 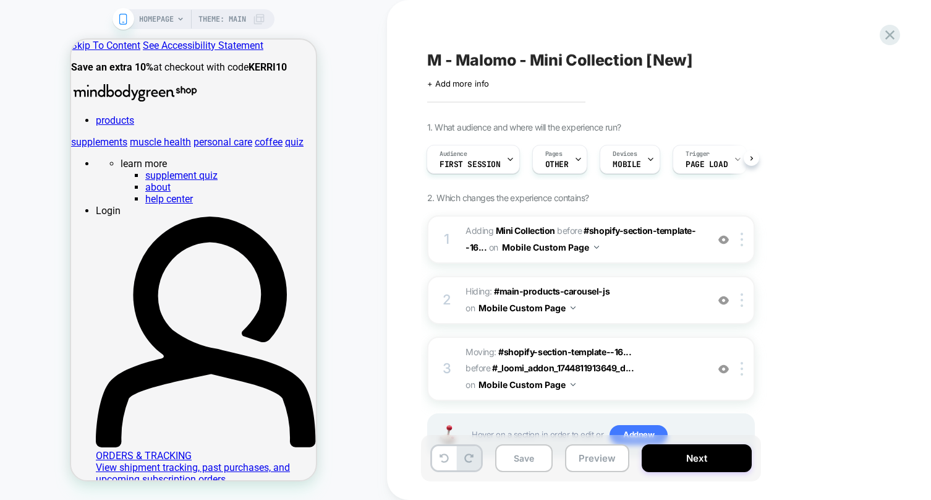 What do you see at coordinates (223, 102) in the screenshot?
I see `a: quiz` at bounding box center [223, 102].